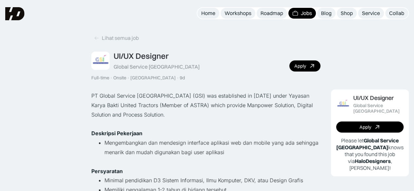 Image resolution: width=414 pixels, height=191 pixels. Describe the element at coordinates (116, 38) in the screenshot. I see `a: Lihat semua job` at that location.